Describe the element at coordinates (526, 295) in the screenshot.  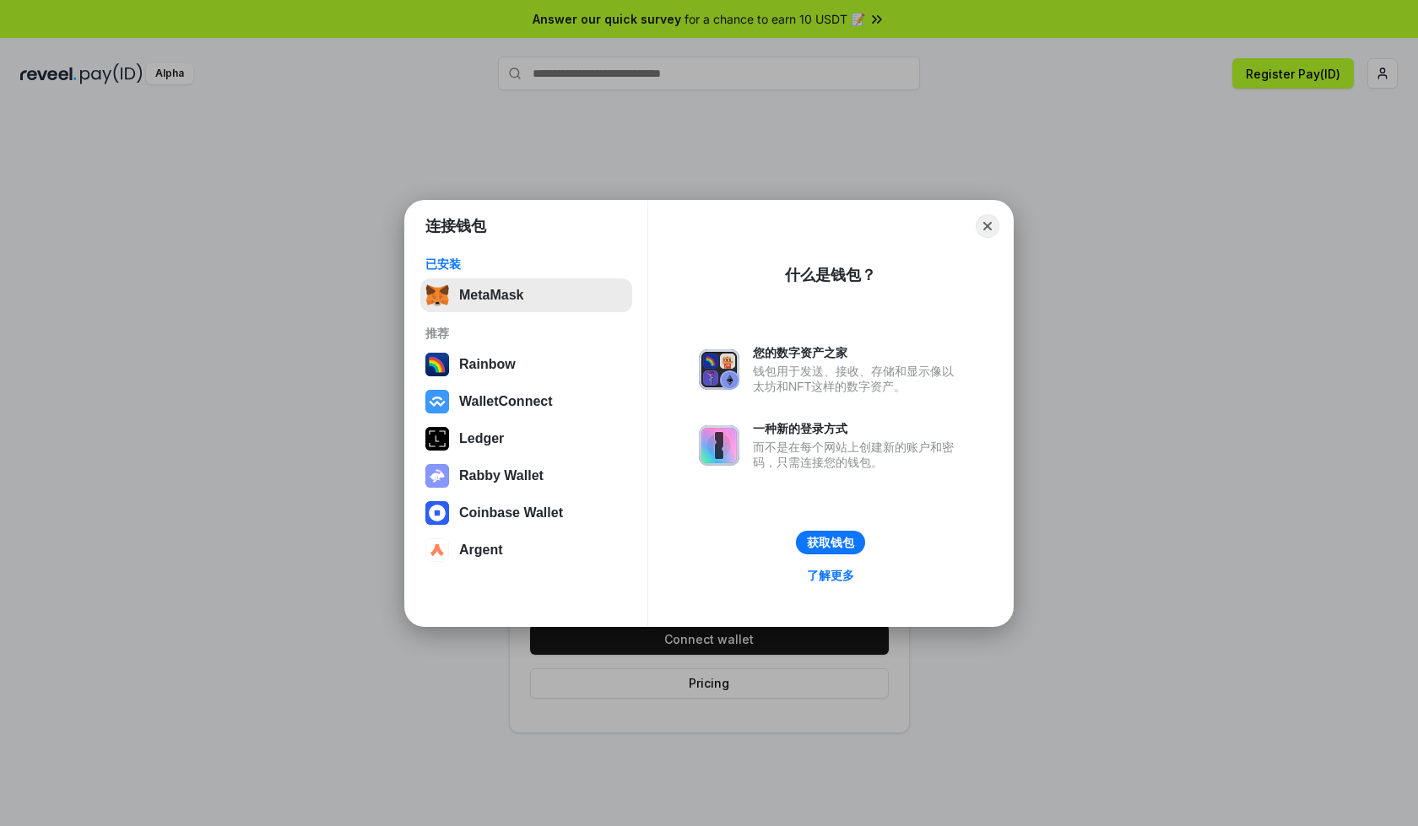
I see `button: MetaMask` at that location.